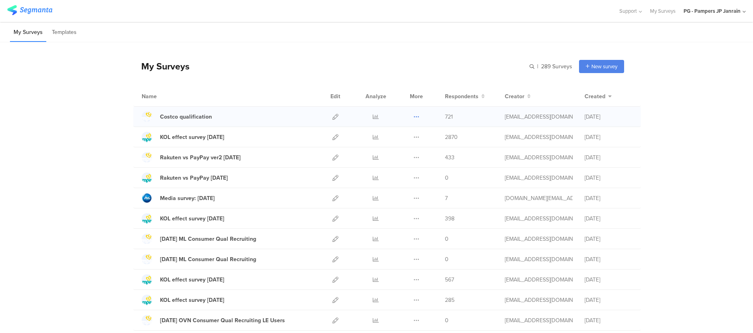 This screenshot has width=753, height=333. What do you see at coordinates (222, 320) in the screenshot?
I see `div: Jun'25 OVN Consumer Qual Recruiting LE Users` at bounding box center [222, 320].